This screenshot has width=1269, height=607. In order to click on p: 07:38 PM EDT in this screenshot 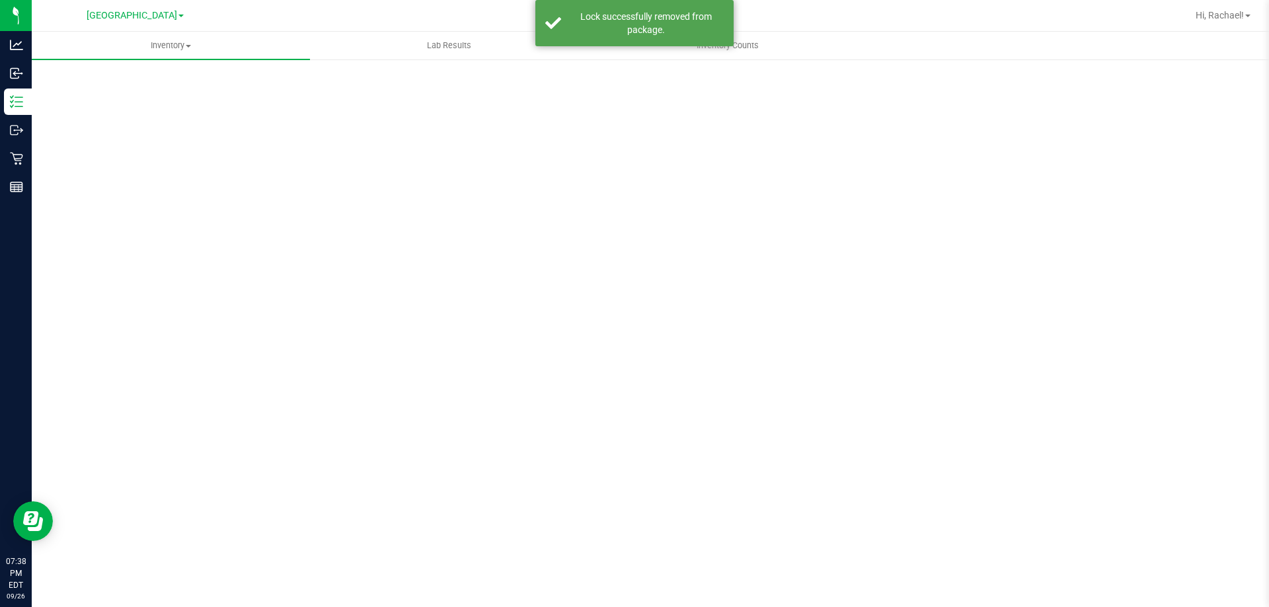, I will do `click(16, 574)`.